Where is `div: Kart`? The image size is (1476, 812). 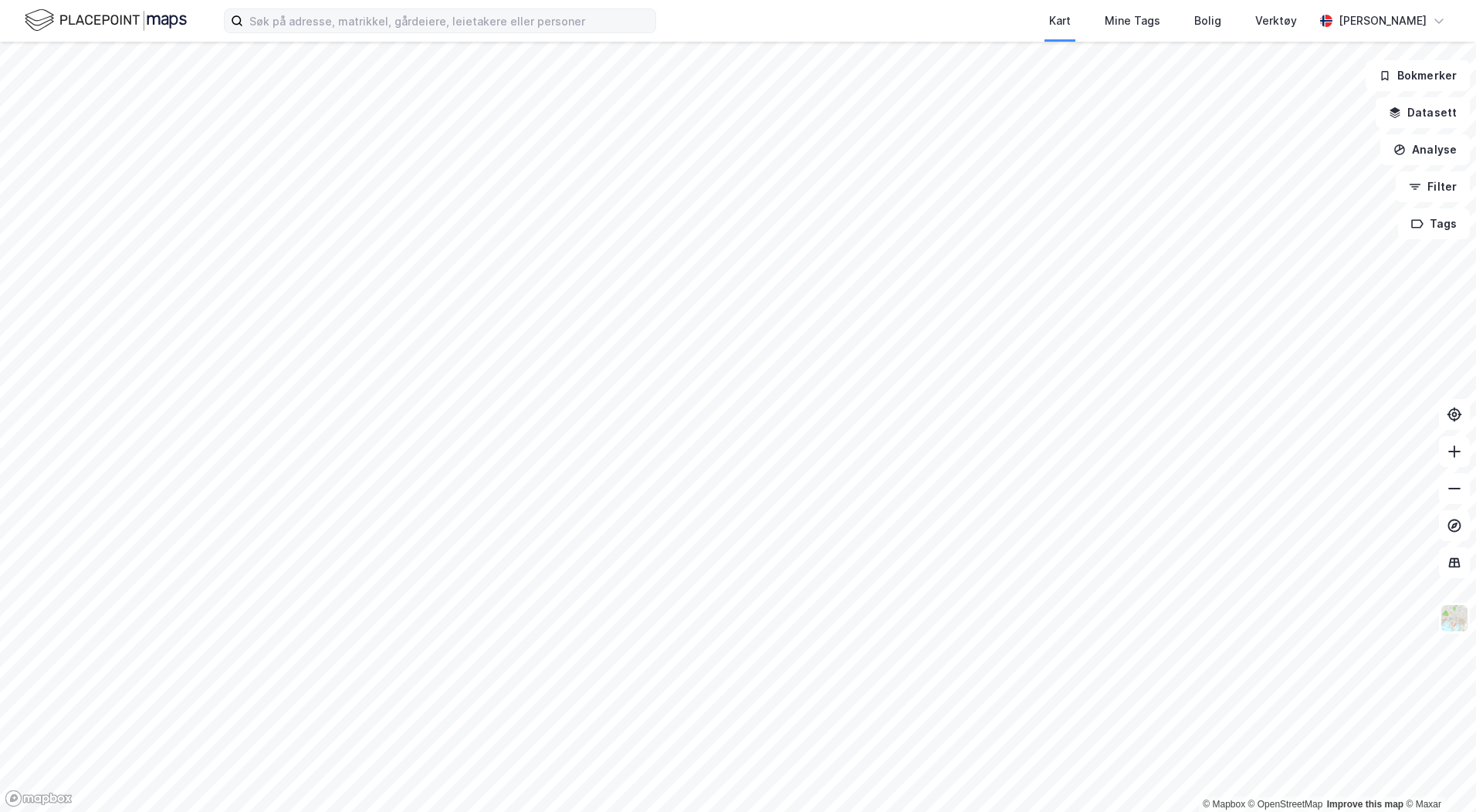 div: Kart is located at coordinates (1060, 21).